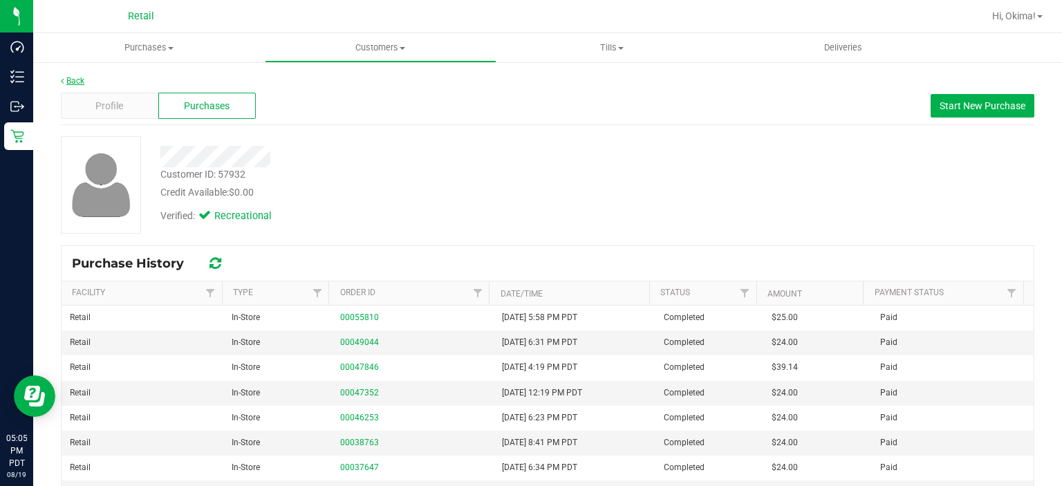  Describe the element at coordinates (785, 294) in the screenshot. I see `a: Amount` at that location.